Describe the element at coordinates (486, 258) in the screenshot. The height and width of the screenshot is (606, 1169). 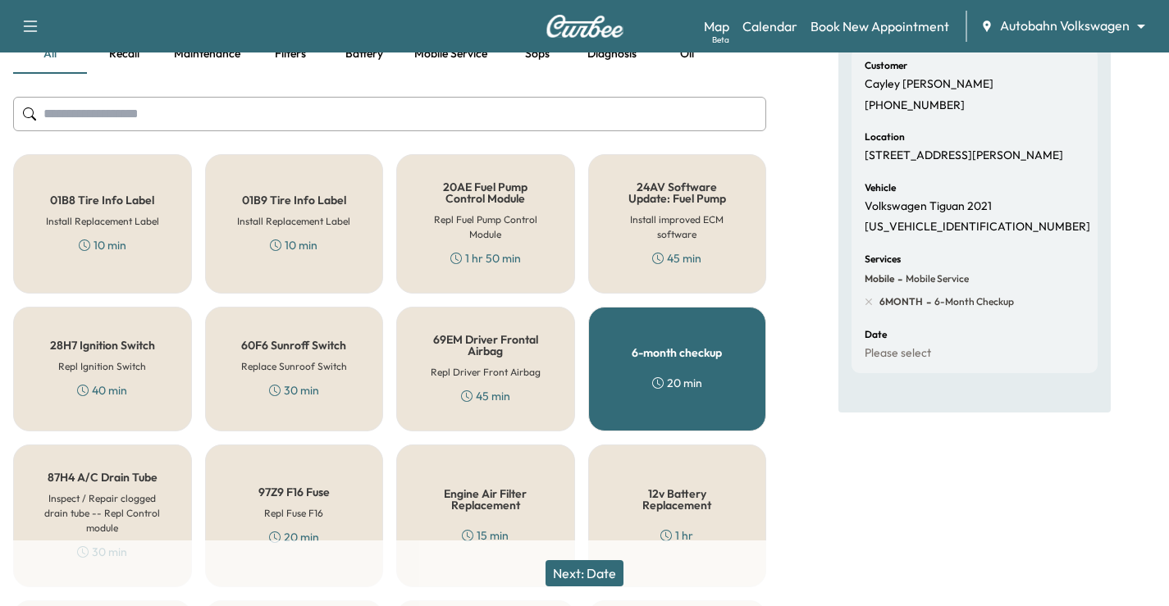
I see `div: 1 hr 50 min` at that location.